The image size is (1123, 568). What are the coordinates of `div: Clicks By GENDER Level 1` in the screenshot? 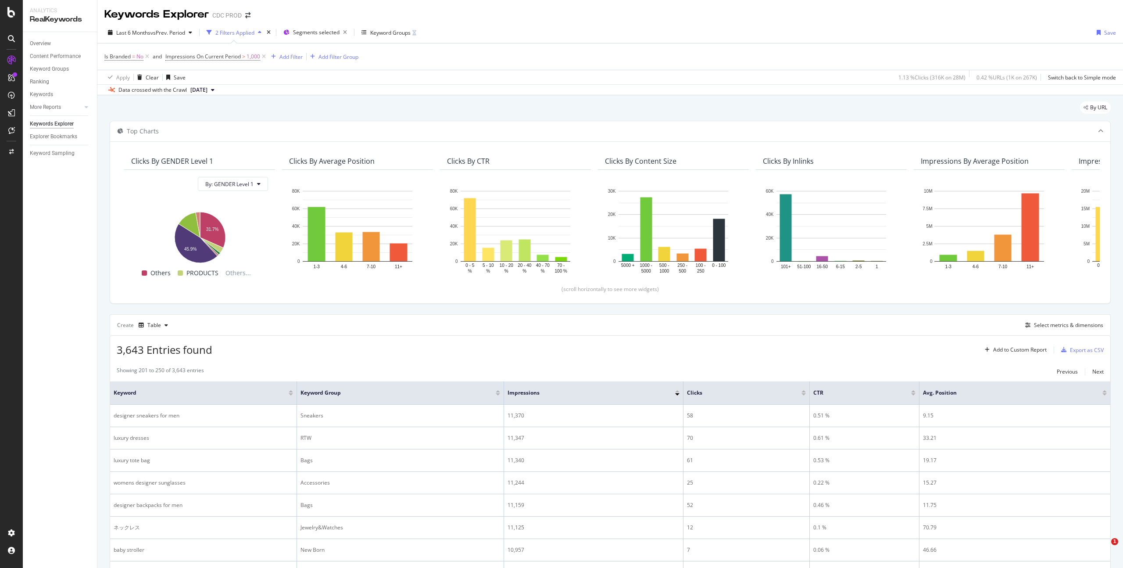 It's located at (172, 161).